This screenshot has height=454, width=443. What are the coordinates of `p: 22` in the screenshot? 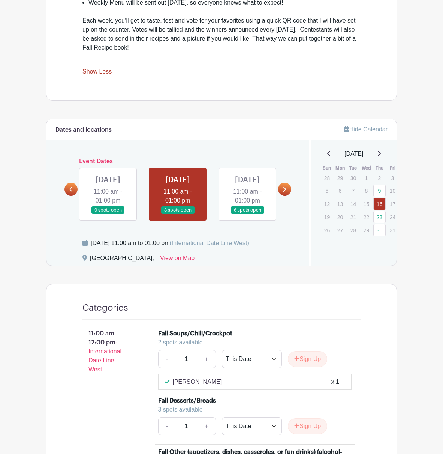 It's located at (366, 217).